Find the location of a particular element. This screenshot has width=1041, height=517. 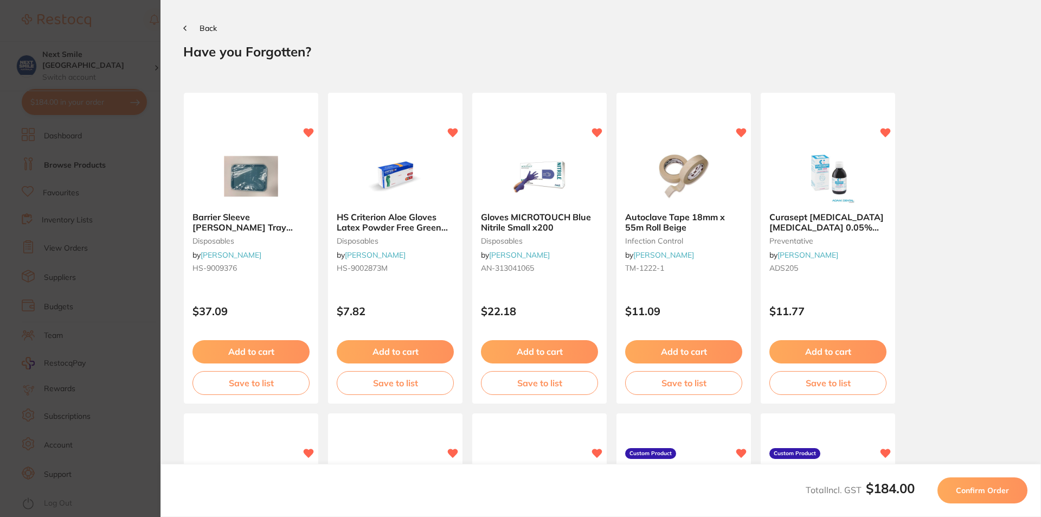

span: Total Incl. GST is located at coordinates (860, 490).